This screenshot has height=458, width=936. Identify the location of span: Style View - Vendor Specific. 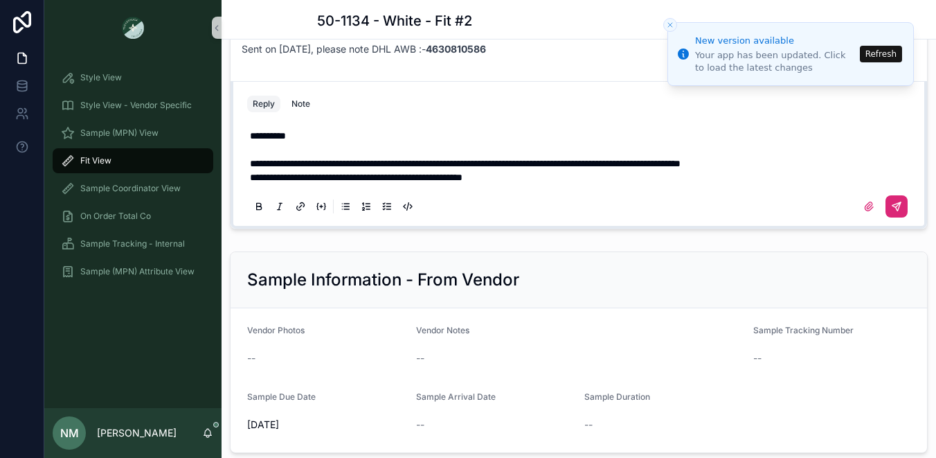
(136, 105).